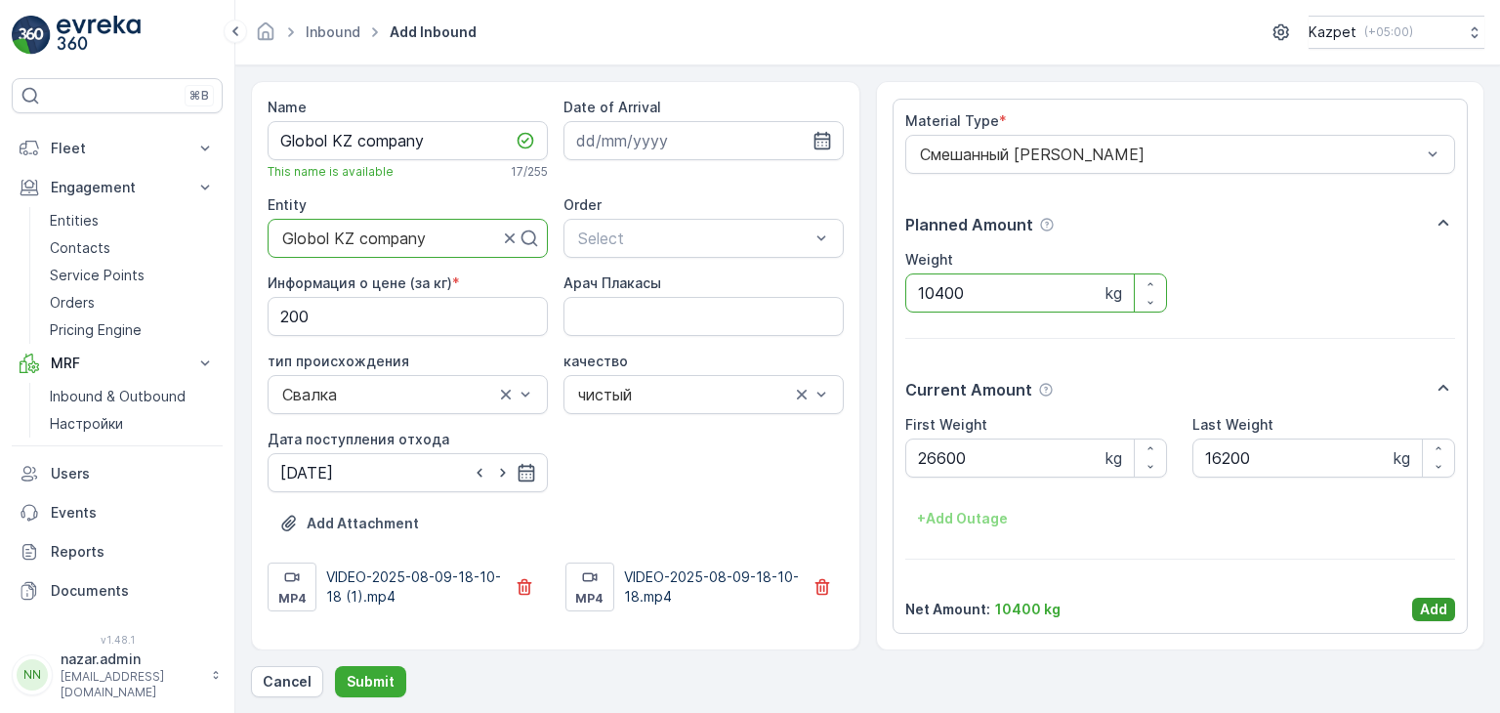 The width and height of the screenshot is (1500, 713). What do you see at coordinates (1388, 32) in the screenshot?
I see `p: ( +05:00 )` at bounding box center [1388, 32].